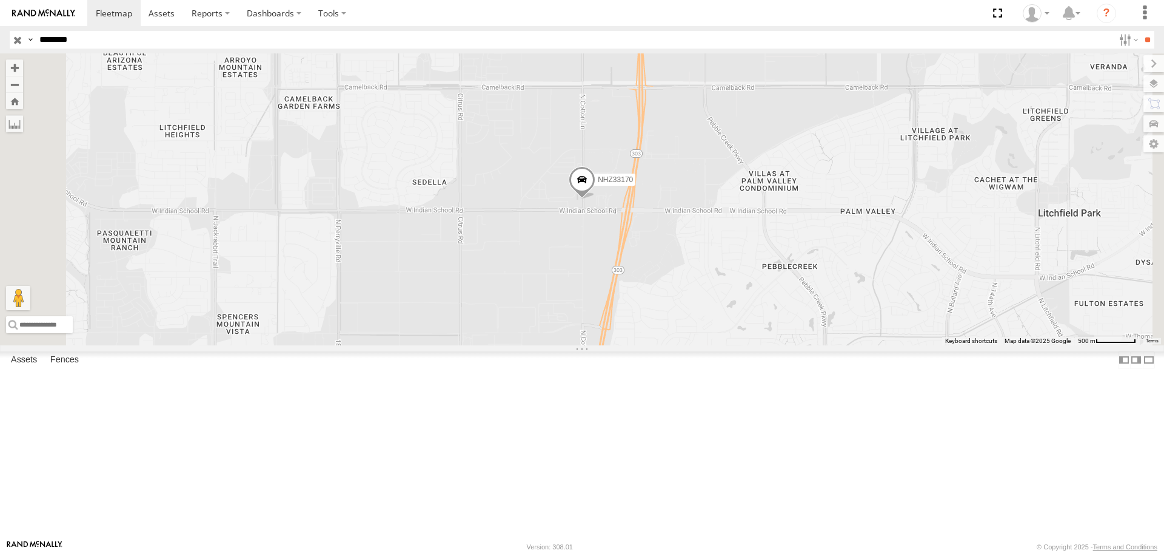 The image size is (1164, 553). What do you see at coordinates (18, 298) in the screenshot?
I see `button: Drag Pegman onto the map to open Street View` at bounding box center [18, 298].